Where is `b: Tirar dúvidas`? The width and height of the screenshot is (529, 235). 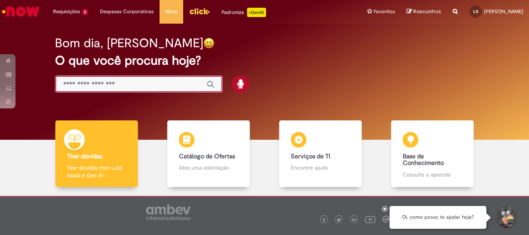 b: Tirar dúvidas is located at coordinates (84, 157).